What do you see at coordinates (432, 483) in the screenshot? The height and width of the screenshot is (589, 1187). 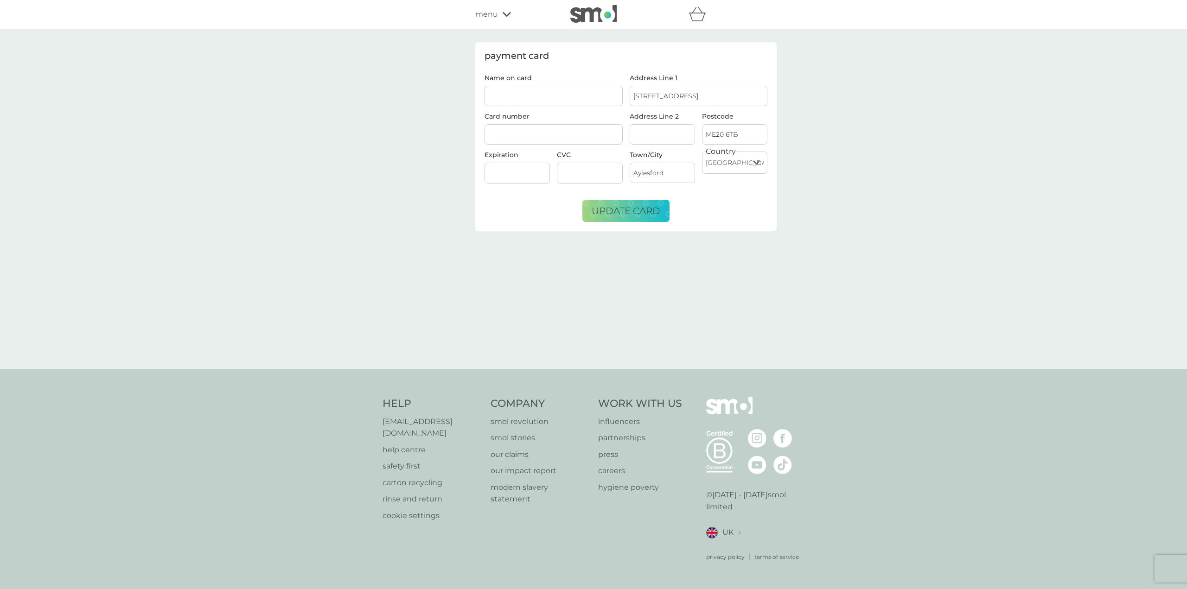 I see `a: carton recycling` at bounding box center [432, 483].